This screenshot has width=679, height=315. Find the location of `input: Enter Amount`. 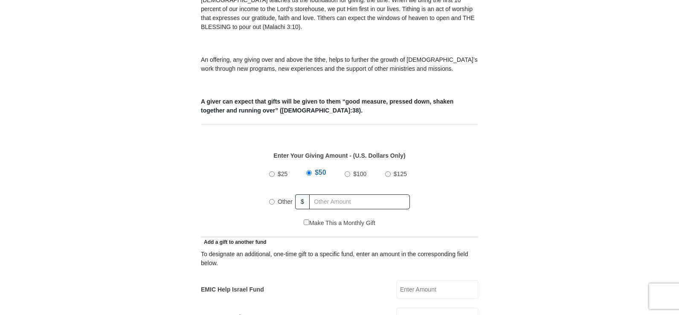

input: Enter Amount is located at coordinates (437, 289).